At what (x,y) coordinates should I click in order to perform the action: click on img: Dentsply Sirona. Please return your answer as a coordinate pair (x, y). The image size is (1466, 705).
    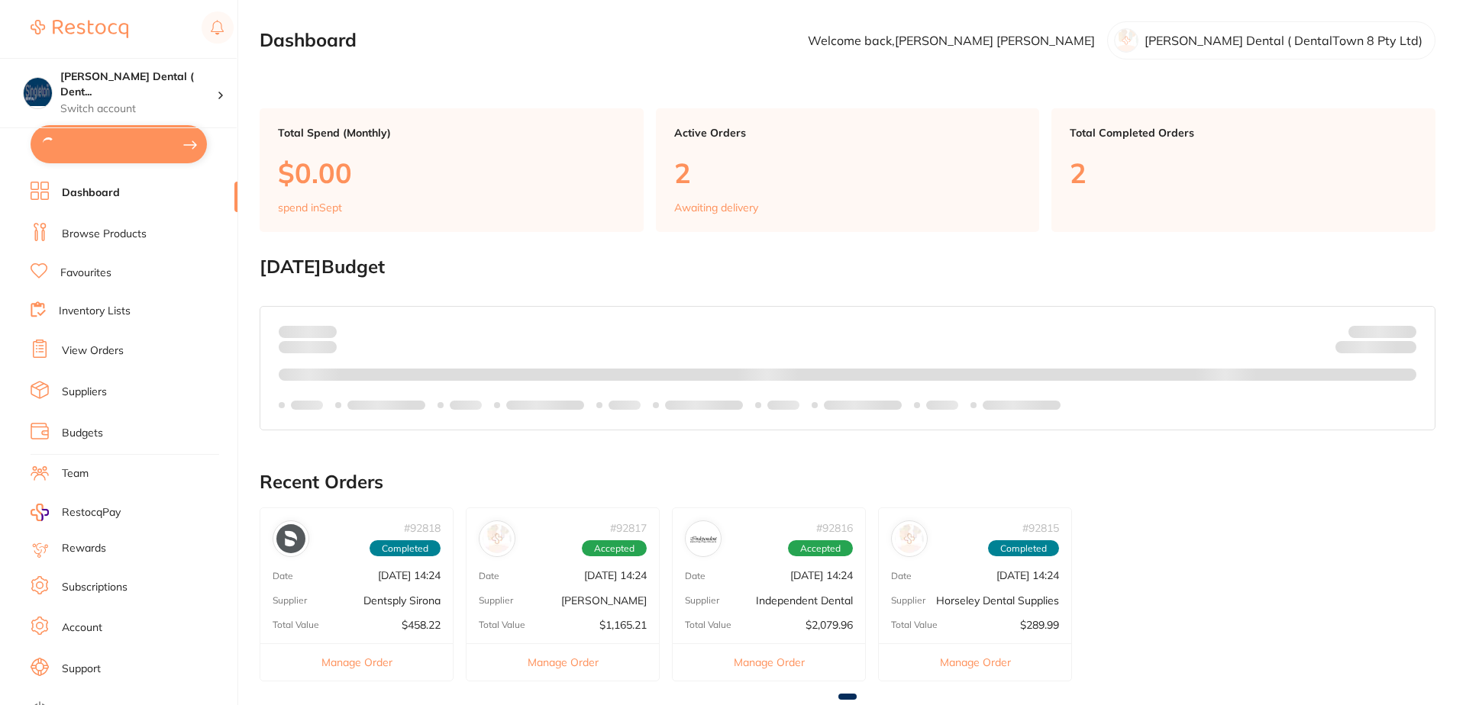
    Looking at the image, I should click on (291, 539).